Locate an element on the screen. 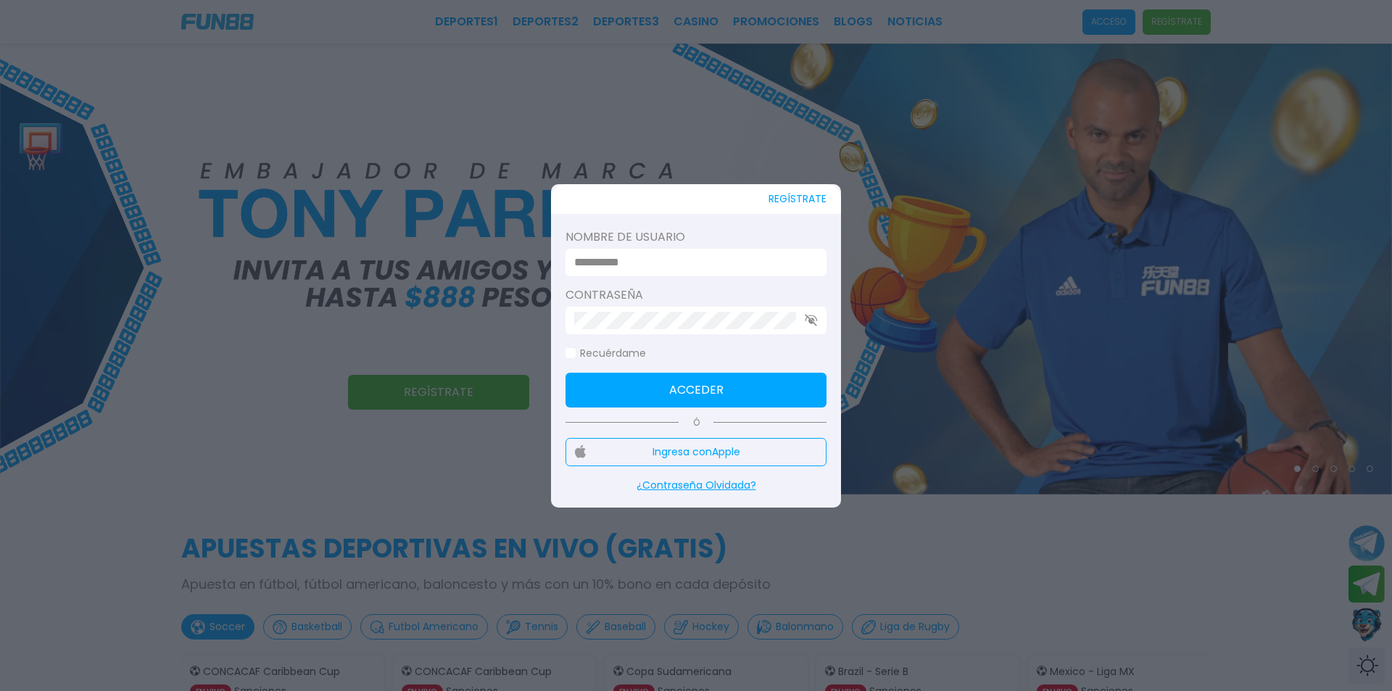 The height and width of the screenshot is (691, 1392). button: REGÍSTRATE is located at coordinates (797, 199).